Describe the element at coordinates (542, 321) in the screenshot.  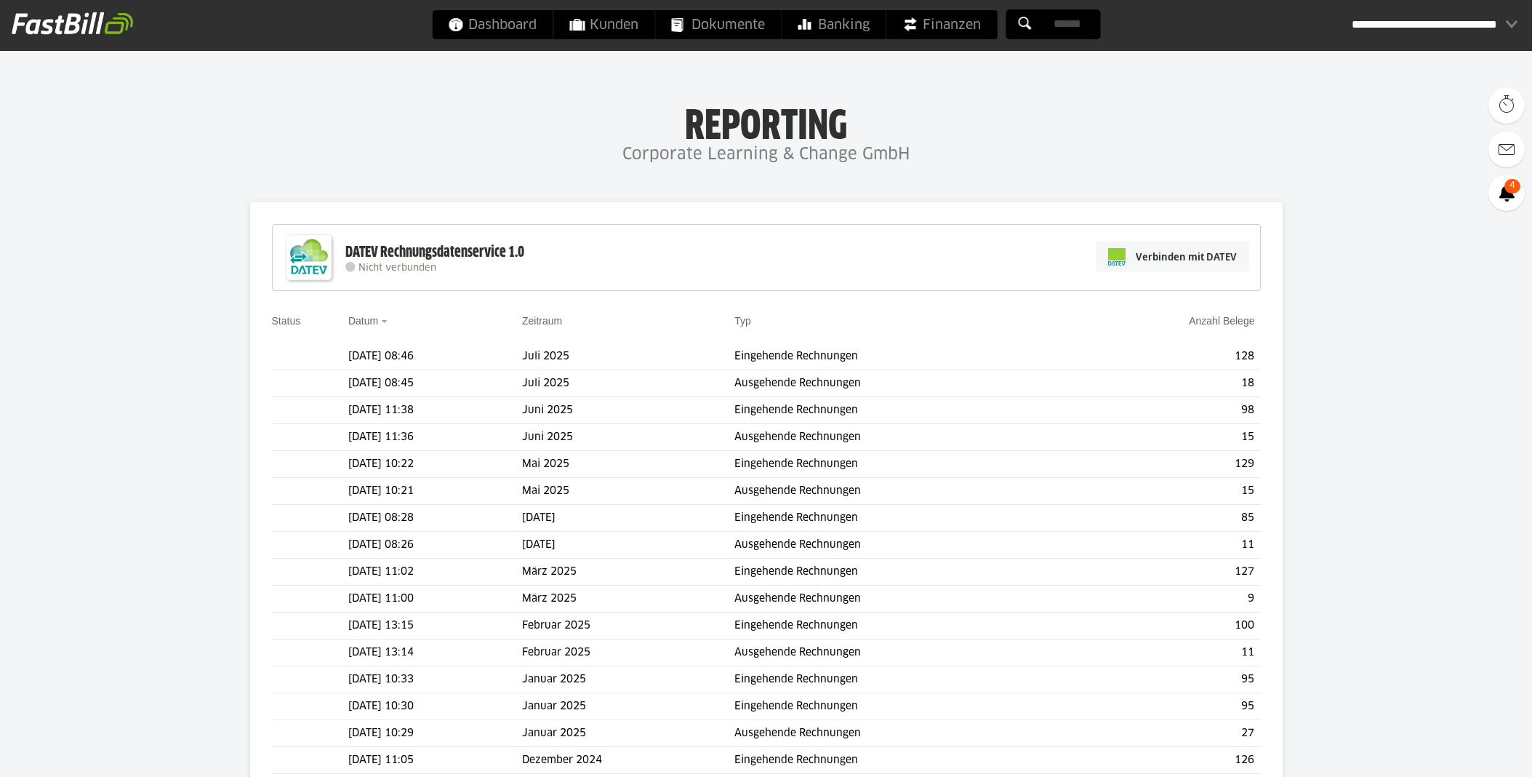
I see `a: Zeitraum` at that location.